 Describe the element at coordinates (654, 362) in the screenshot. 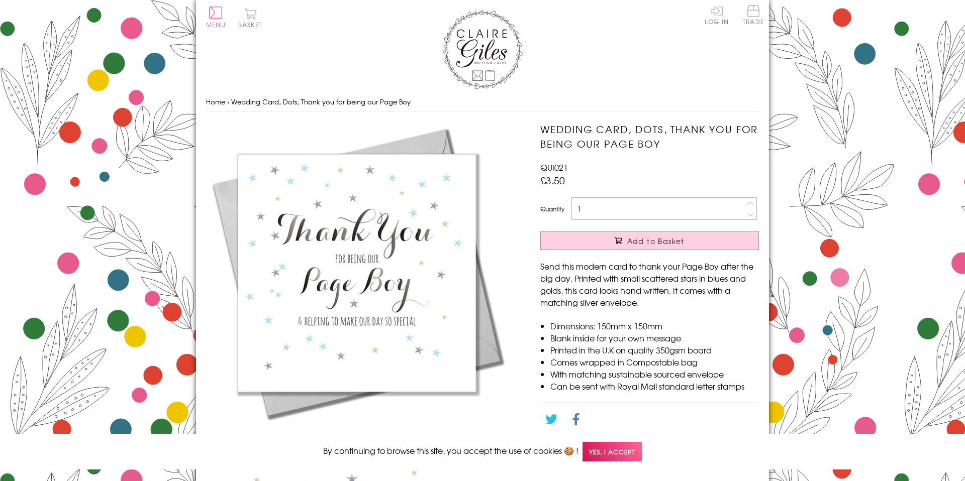

I see `li: Comes wrapped in Compostable bag` at that location.